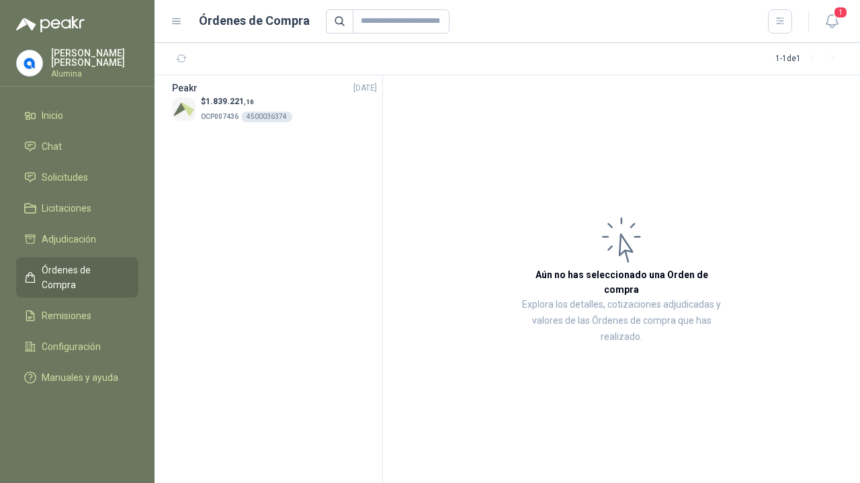 This screenshot has width=860, height=483. What do you see at coordinates (77, 316) in the screenshot?
I see `a: Remisiones` at bounding box center [77, 316].